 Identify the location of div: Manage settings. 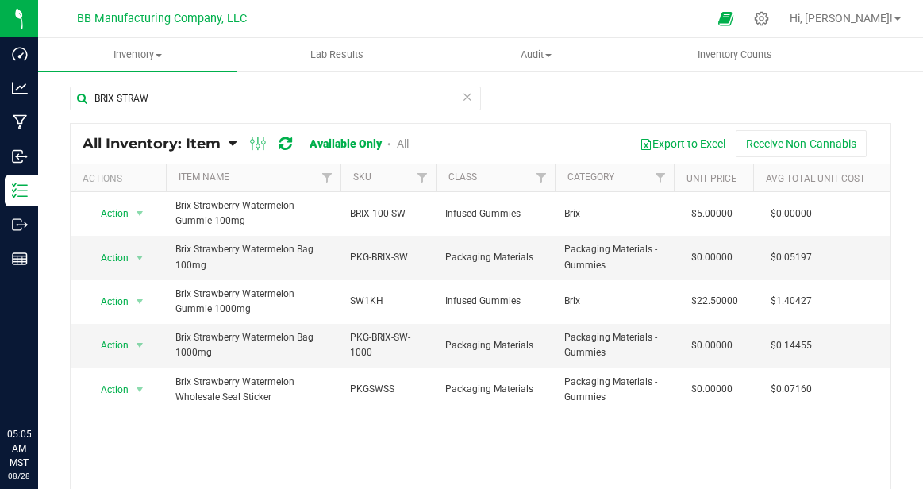
(761, 18).